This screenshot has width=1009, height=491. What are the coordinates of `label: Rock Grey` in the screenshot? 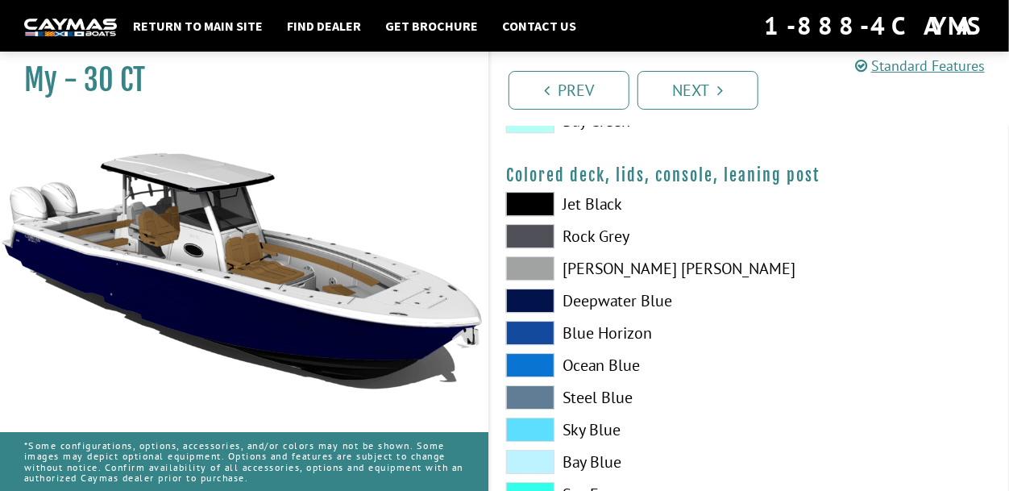 It's located at (619, 236).